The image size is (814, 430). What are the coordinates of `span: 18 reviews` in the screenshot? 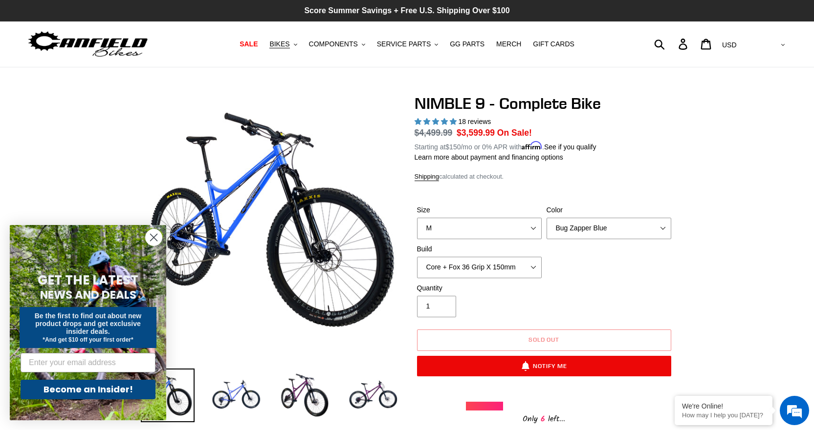 It's located at (474, 122).